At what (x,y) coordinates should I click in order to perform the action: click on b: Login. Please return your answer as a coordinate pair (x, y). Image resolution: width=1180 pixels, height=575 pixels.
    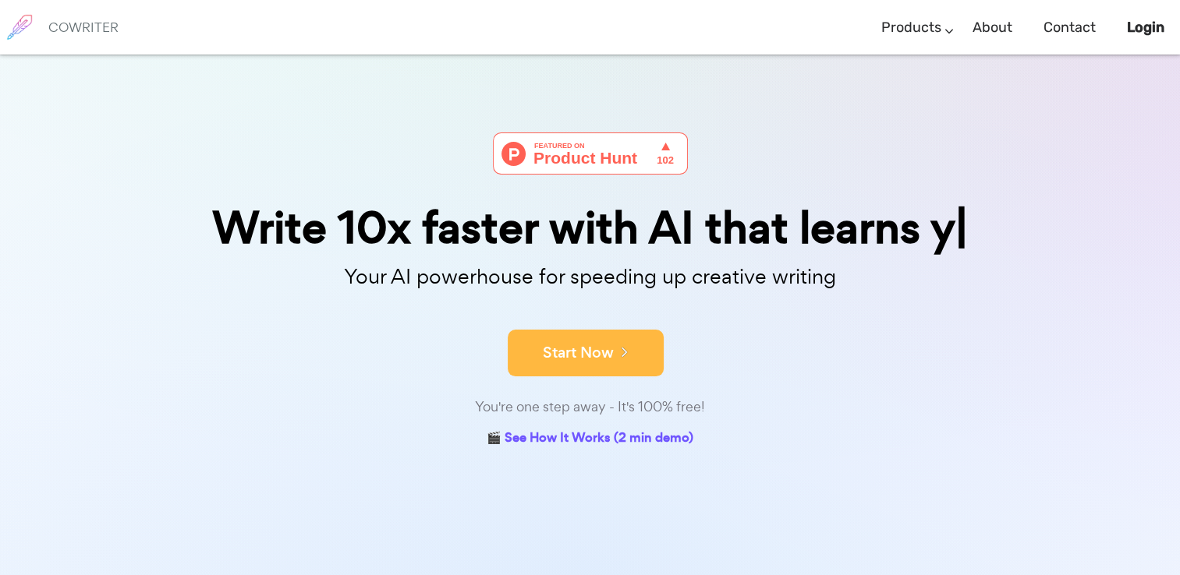
    Looking at the image, I should click on (1145, 27).